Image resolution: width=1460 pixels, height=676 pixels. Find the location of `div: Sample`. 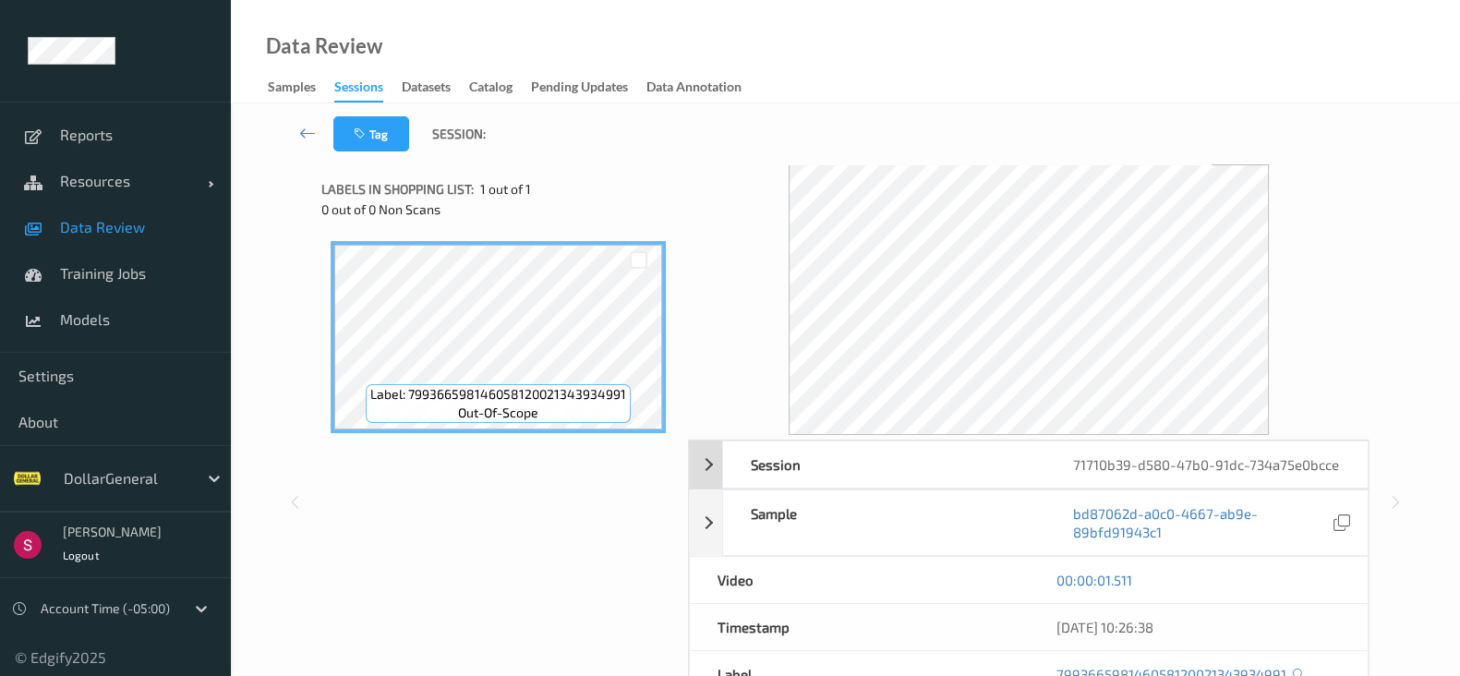

div: Sample is located at coordinates (884, 523).